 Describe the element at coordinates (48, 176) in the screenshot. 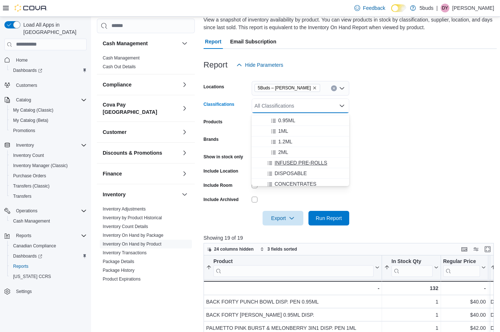

I see `span: Purchase Orders` at that location.